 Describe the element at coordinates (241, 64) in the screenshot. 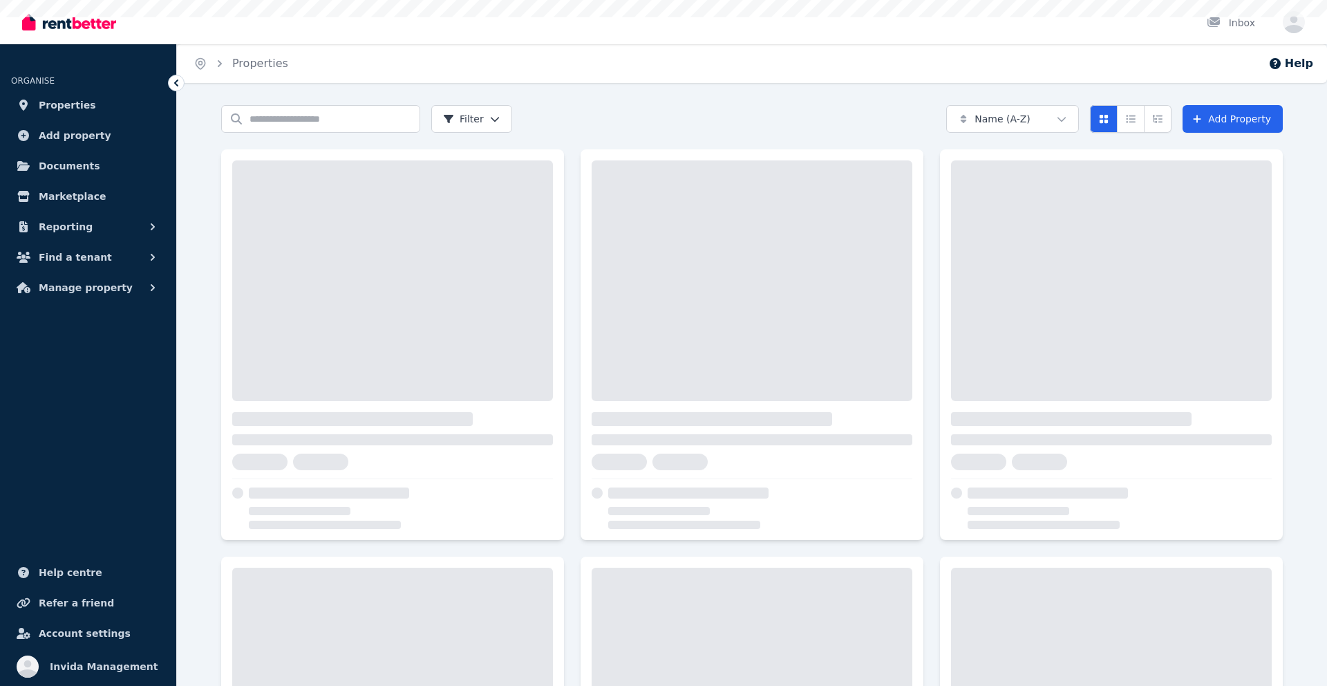

I see `nav: Breadcrumb` at that location.